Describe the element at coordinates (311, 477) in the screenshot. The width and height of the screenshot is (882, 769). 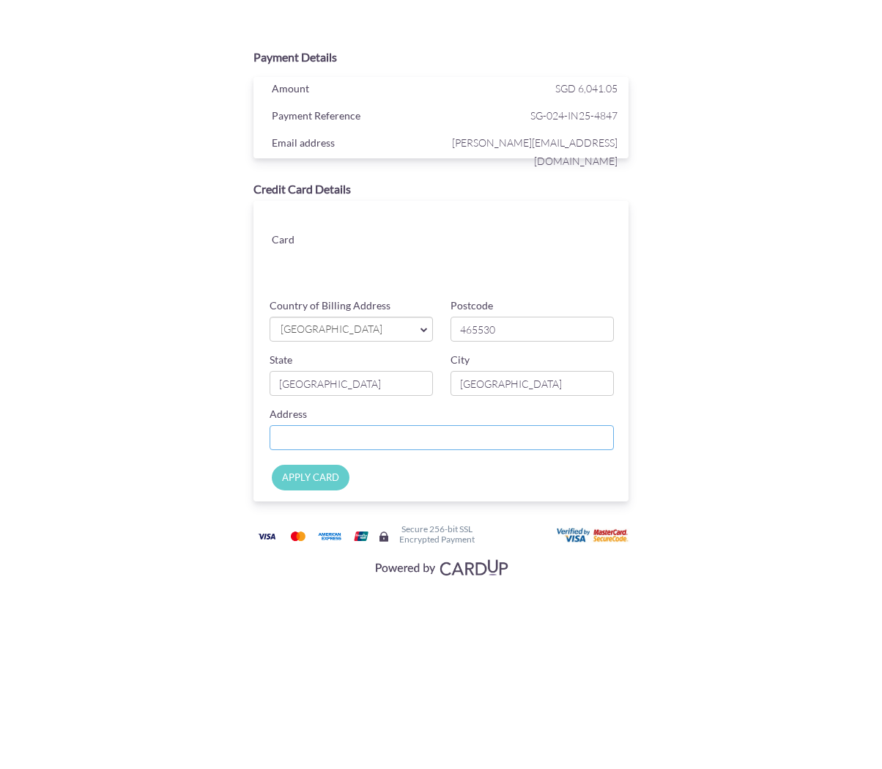
I see `input: APPLY CARD` at that location.